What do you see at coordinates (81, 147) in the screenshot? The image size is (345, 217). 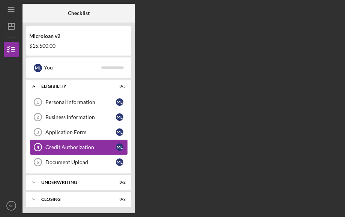 I see `div: Credit Authorization` at bounding box center [81, 147].